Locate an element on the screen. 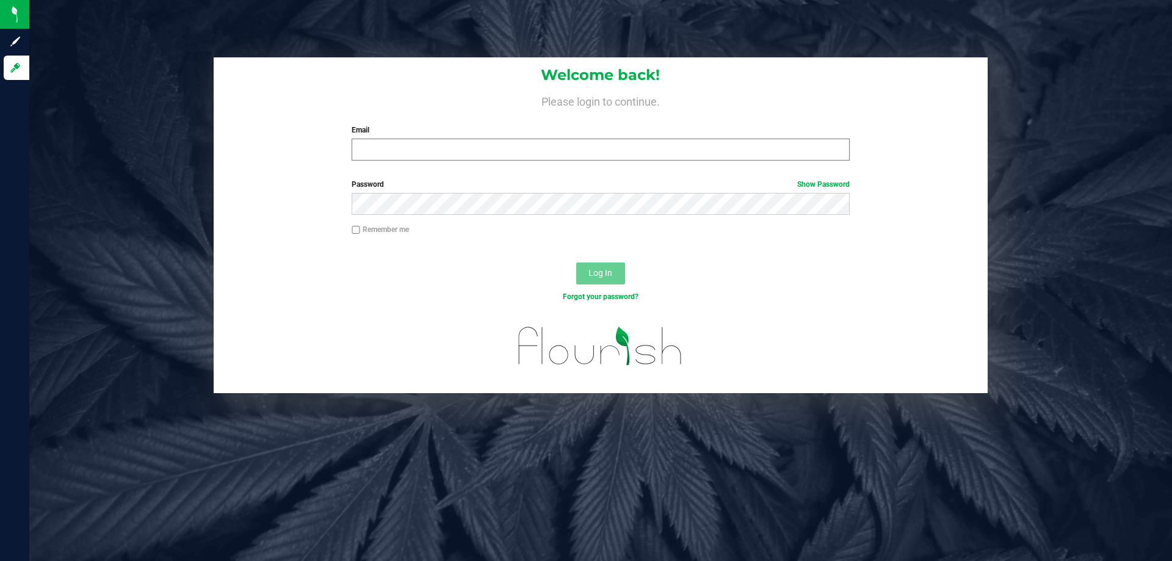  h1: Welcome back! is located at coordinates (601, 75).